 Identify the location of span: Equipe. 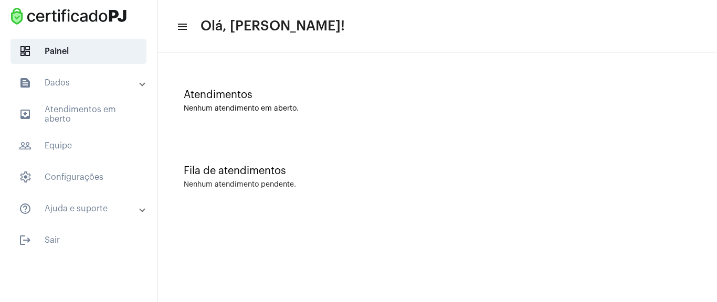
(78, 146).